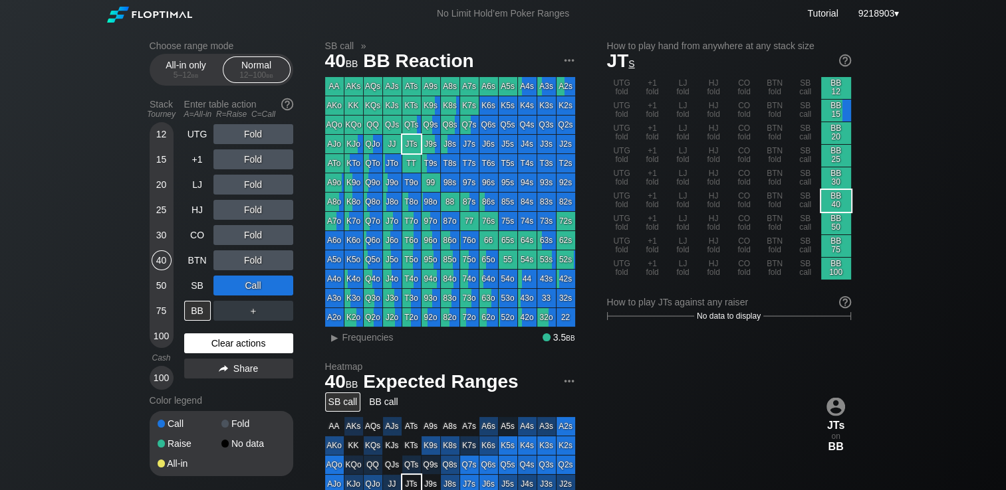  I want to click on div: 20, so click(161, 185).